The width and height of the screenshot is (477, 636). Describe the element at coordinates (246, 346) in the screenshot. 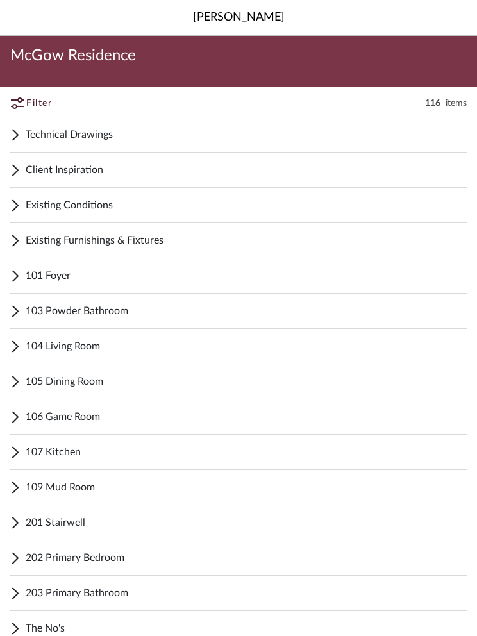

I see `span: 104 Living Room` at that location.